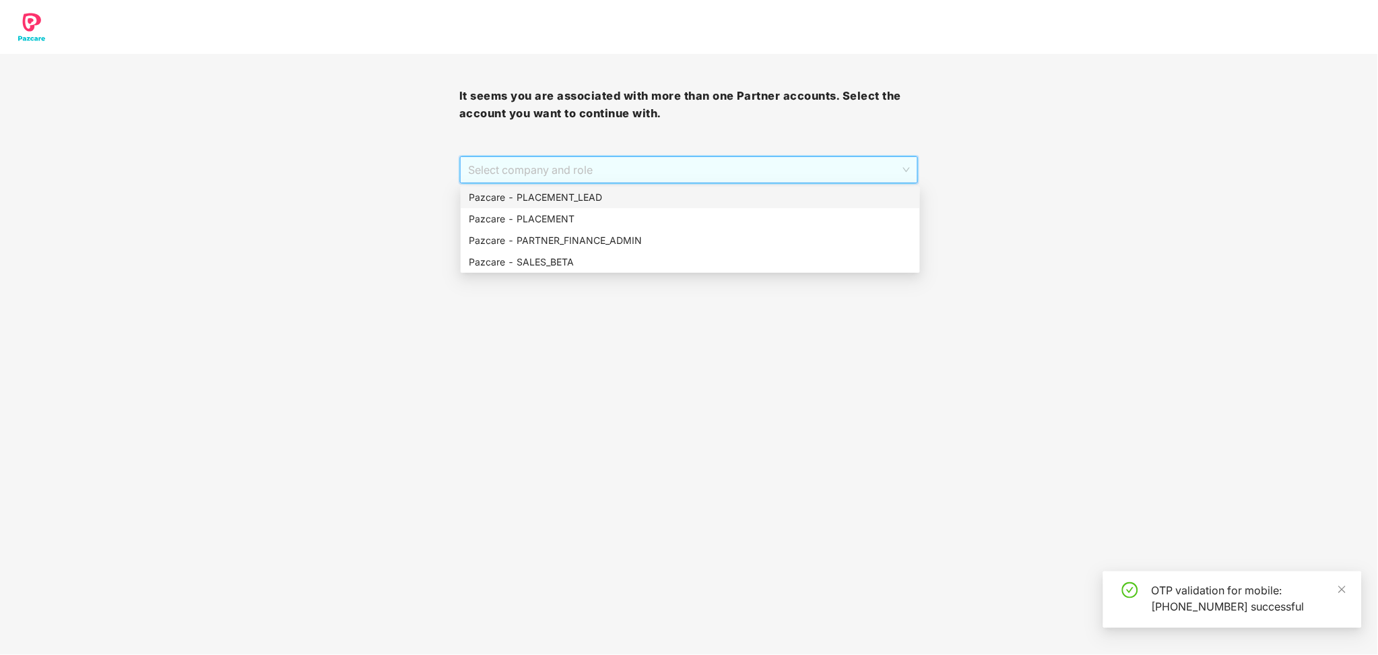 This screenshot has height=655, width=1378. What do you see at coordinates (690, 219) in the screenshot?
I see `div: Pazcare - PLACEMENT` at bounding box center [690, 219].